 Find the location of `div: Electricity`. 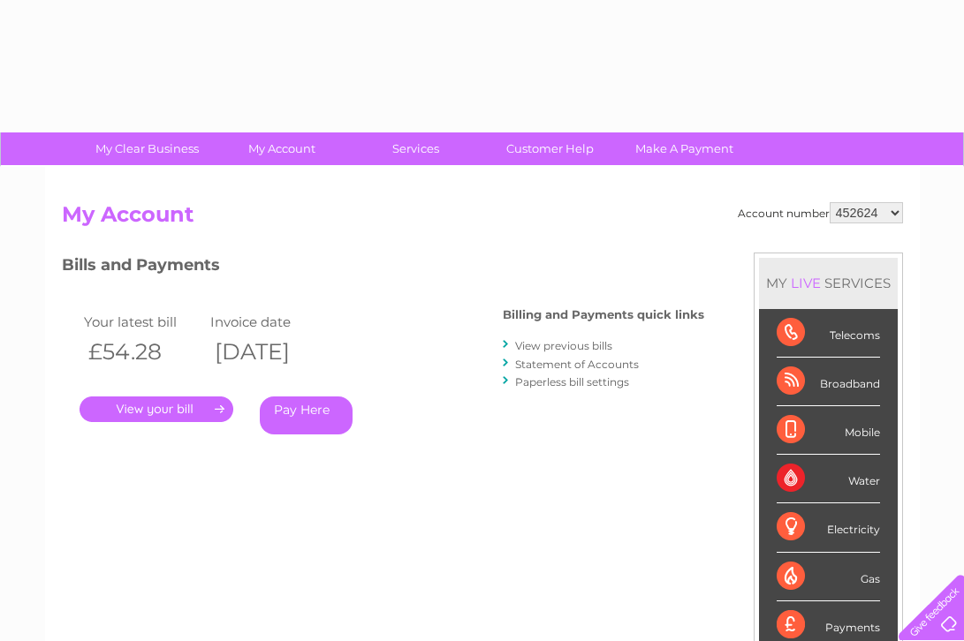

div: Electricity is located at coordinates (828, 527).